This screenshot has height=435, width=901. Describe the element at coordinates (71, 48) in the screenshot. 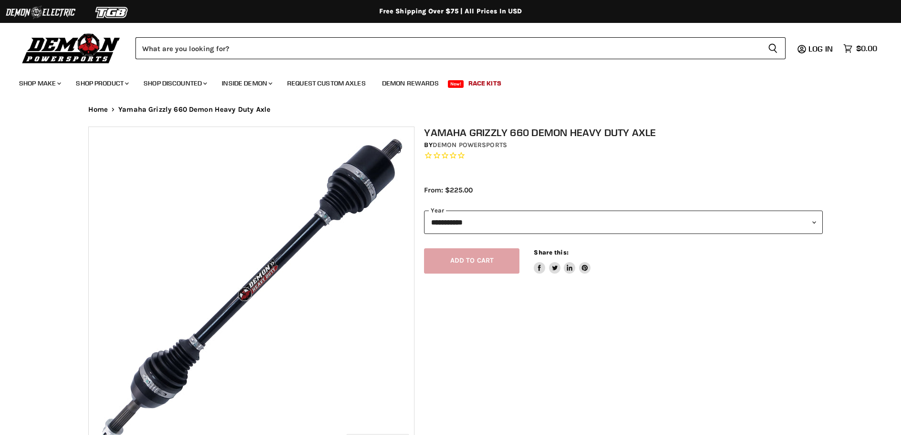

I see `img: Demon Powersports` at that location.